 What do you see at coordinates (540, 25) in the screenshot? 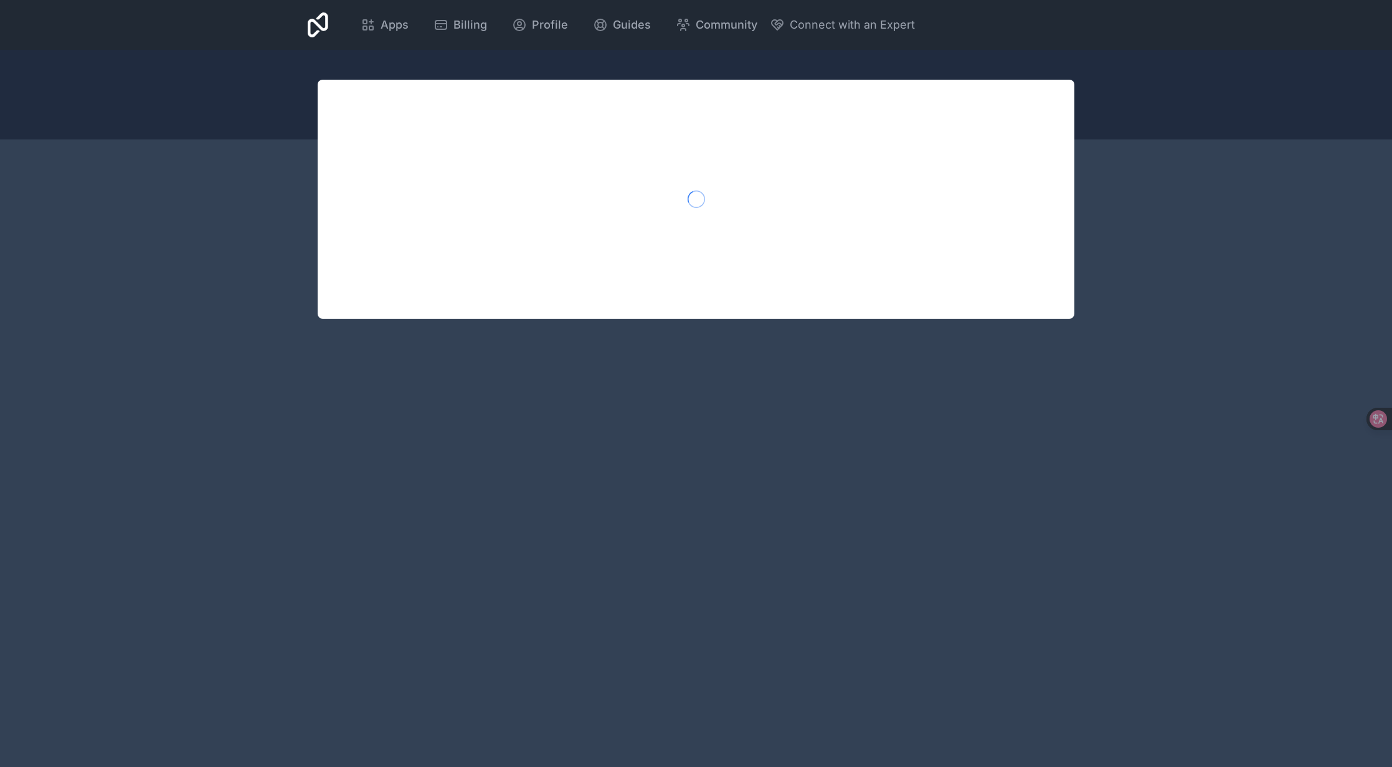
I see `a: Profile` at bounding box center [540, 25].